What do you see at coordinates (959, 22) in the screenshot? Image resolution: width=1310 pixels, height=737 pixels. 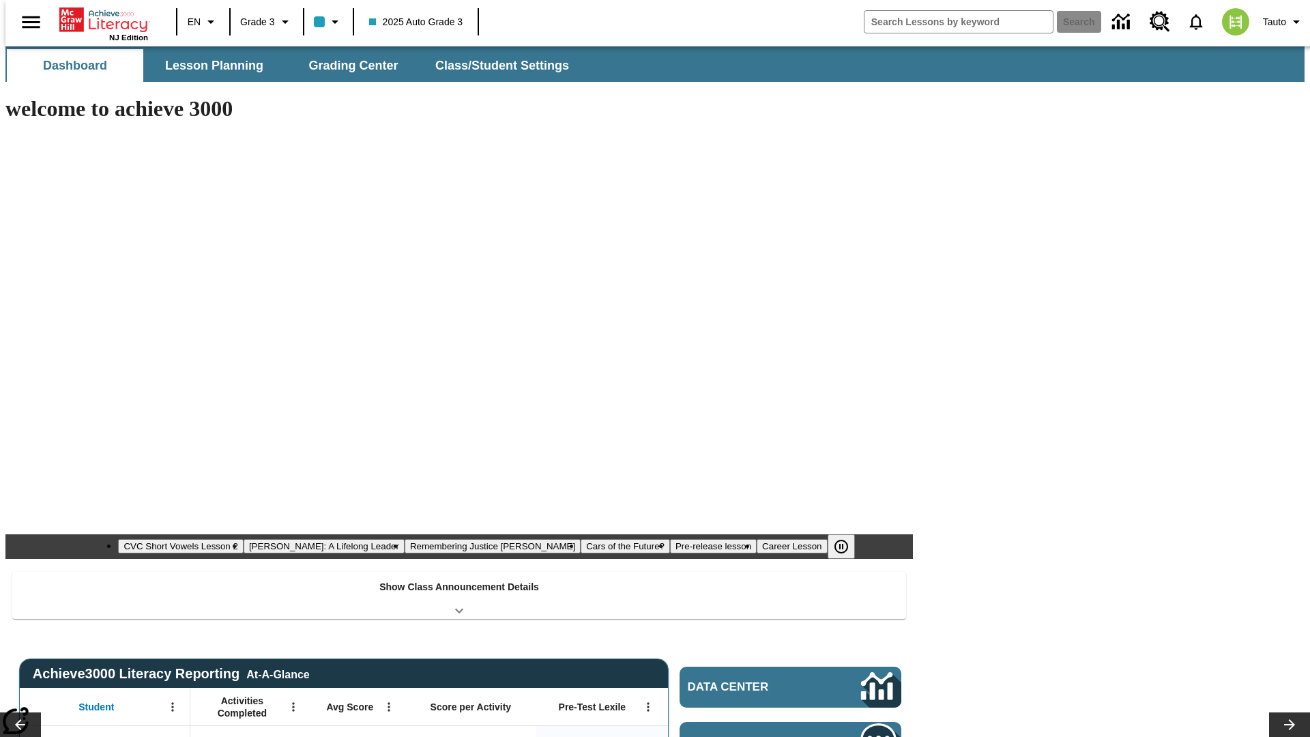 I see `input: search field` at bounding box center [959, 22].